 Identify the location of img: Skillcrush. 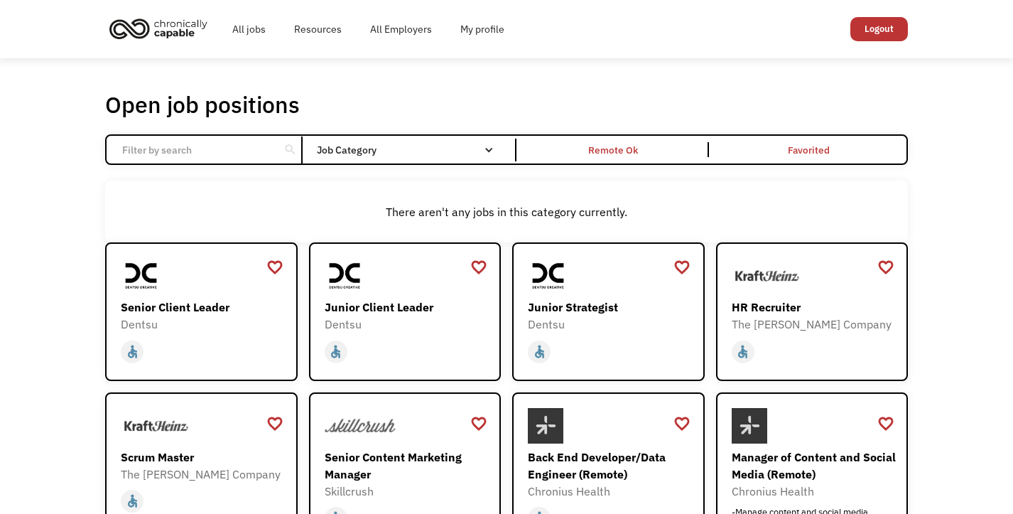
(360, 425).